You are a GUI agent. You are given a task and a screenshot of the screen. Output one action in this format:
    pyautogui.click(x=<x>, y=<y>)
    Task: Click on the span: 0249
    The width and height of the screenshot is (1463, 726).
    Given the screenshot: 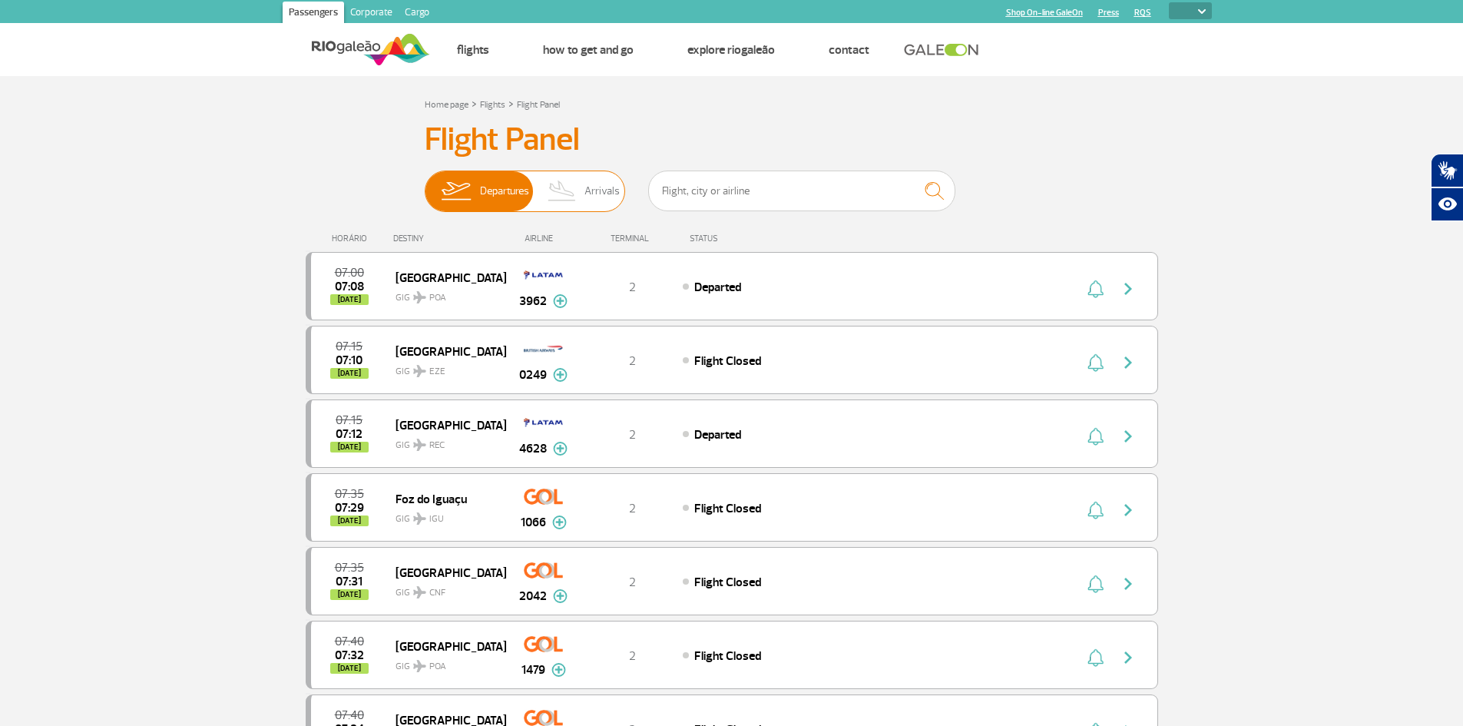 What is the action you would take?
    pyautogui.click(x=533, y=375)
    